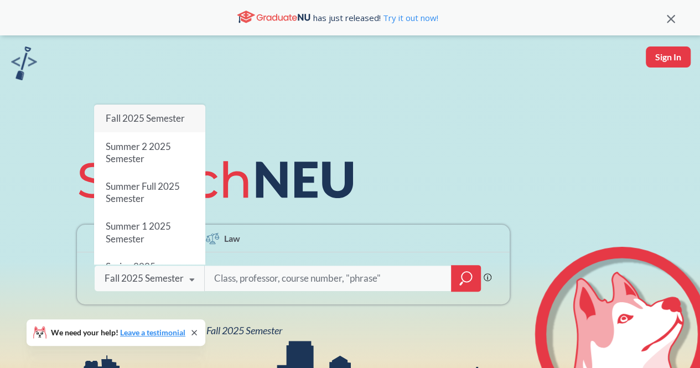  What do you see at coordinates (142, 192) in the screenshot?
I see `span: Summer Full 2025 Semester` at bounding box center [142, 192].